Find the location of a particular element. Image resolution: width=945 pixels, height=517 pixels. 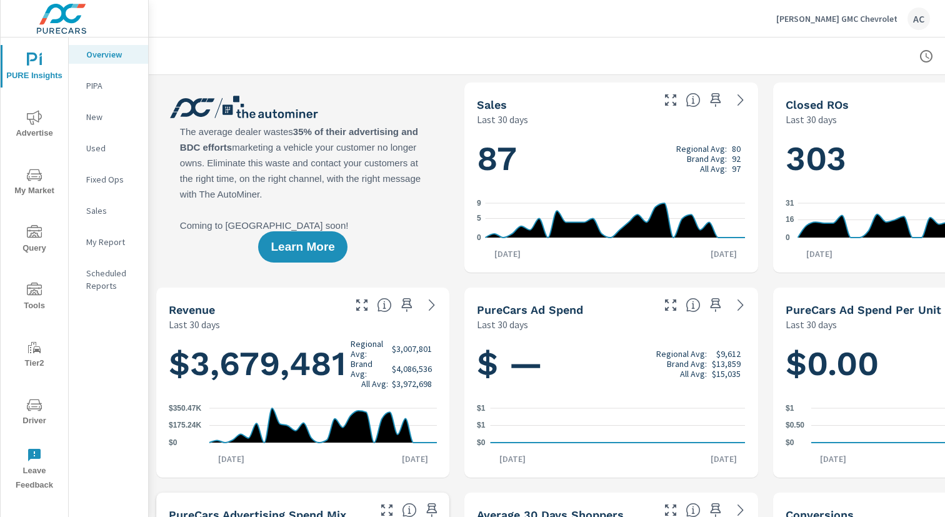

p: $9,612 is located at coordinates (728, 354).